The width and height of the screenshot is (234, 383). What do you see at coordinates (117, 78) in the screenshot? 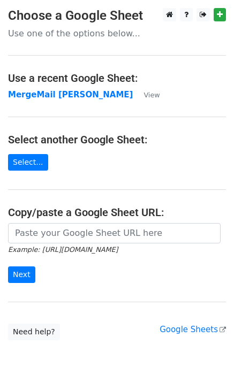
I see `h4: Use a recent Google Sheet:` at bounding box center [117, 78].